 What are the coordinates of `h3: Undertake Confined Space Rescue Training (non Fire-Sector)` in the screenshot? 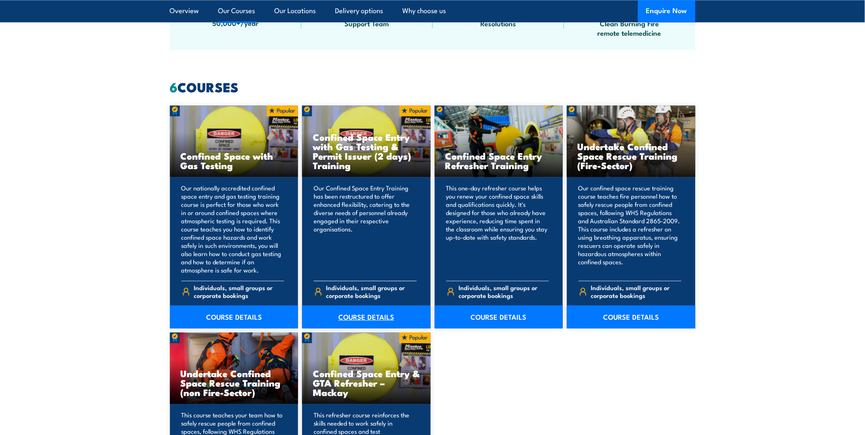 It's located at (234, 383).